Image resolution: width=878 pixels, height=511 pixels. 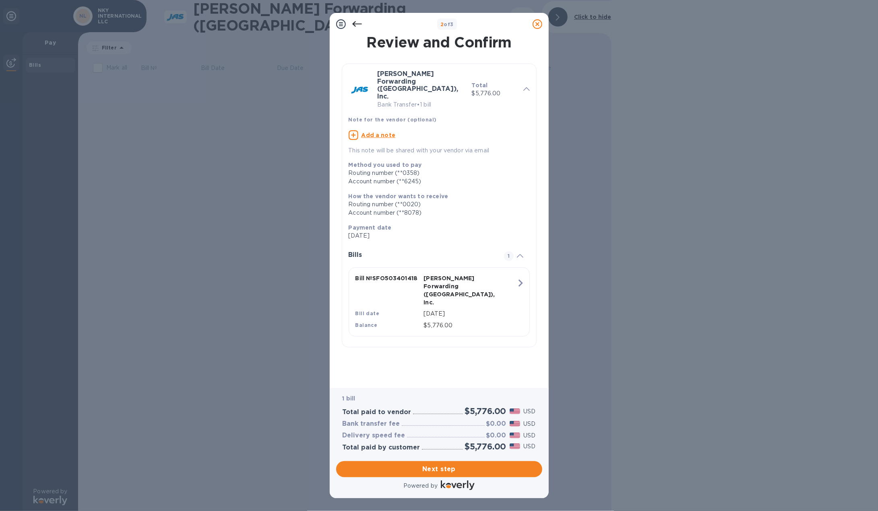 What do you see at coordinates (439, 150) in the screenshot?
I see `p: This note will be shared with your vendor via email` at bounding box center [439, 150].